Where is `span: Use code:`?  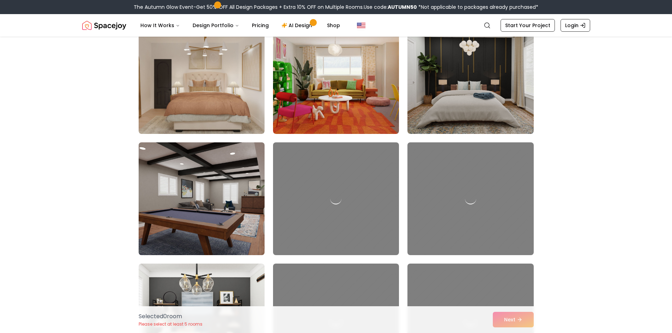
span: Use code: is located at coordinates (390, 7).